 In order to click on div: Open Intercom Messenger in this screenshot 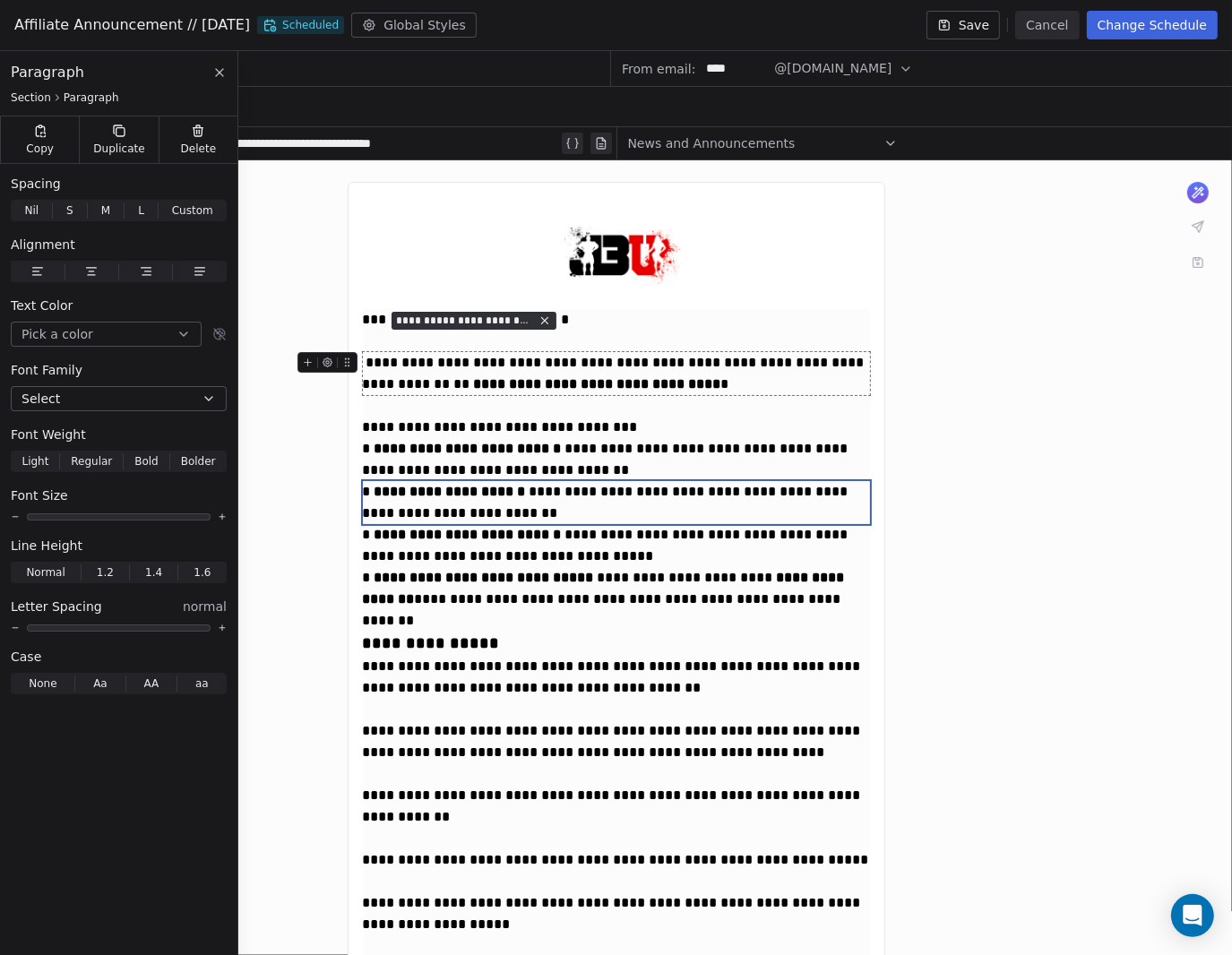, I will do `click(1192, 915)`.